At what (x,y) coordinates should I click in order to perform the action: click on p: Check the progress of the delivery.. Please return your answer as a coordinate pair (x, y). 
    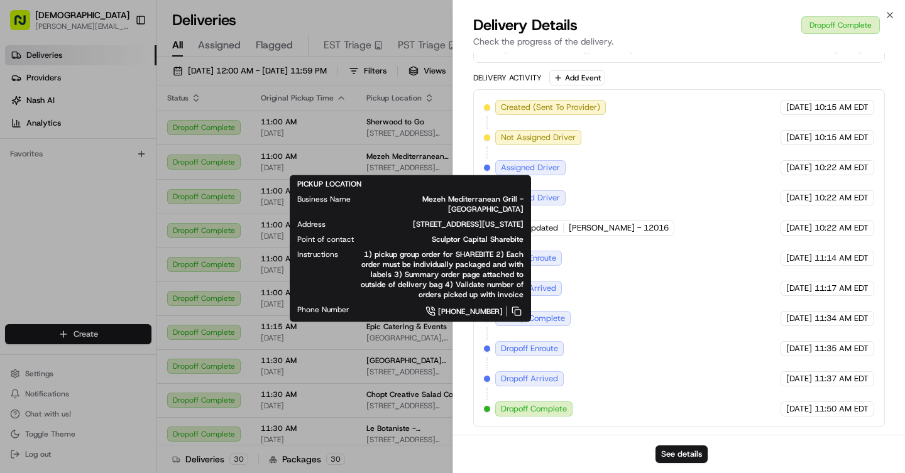
    Looking at the image, I should click on (678, 41).